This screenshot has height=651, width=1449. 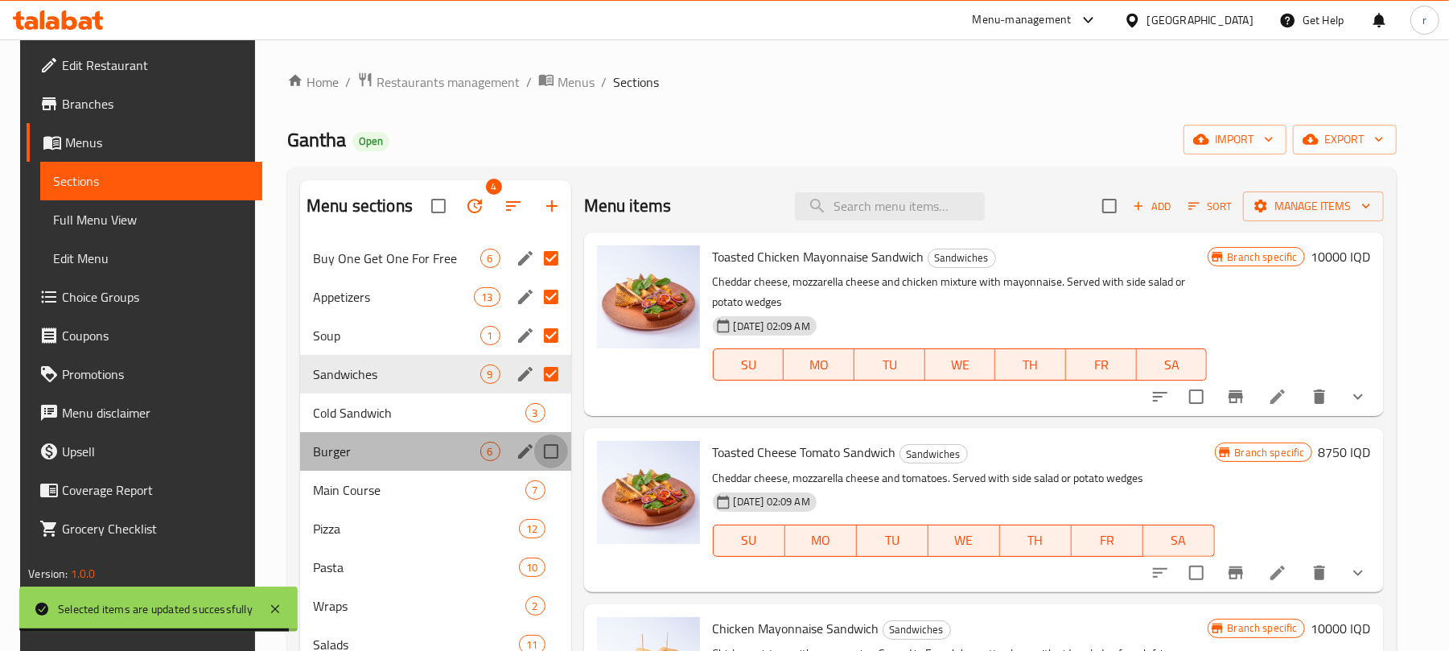 What do you see at coordinates (144, 336) in the screenshot?
I see `a: Coupons` at bounding box center [144, 336].